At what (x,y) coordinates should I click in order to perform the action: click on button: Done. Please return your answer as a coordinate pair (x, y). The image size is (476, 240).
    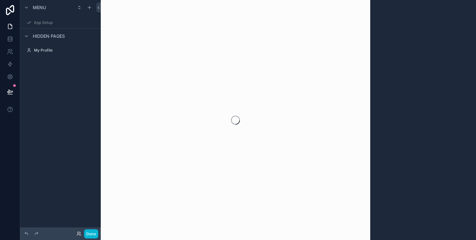
    Looking at the image, I should click on (91, 234).